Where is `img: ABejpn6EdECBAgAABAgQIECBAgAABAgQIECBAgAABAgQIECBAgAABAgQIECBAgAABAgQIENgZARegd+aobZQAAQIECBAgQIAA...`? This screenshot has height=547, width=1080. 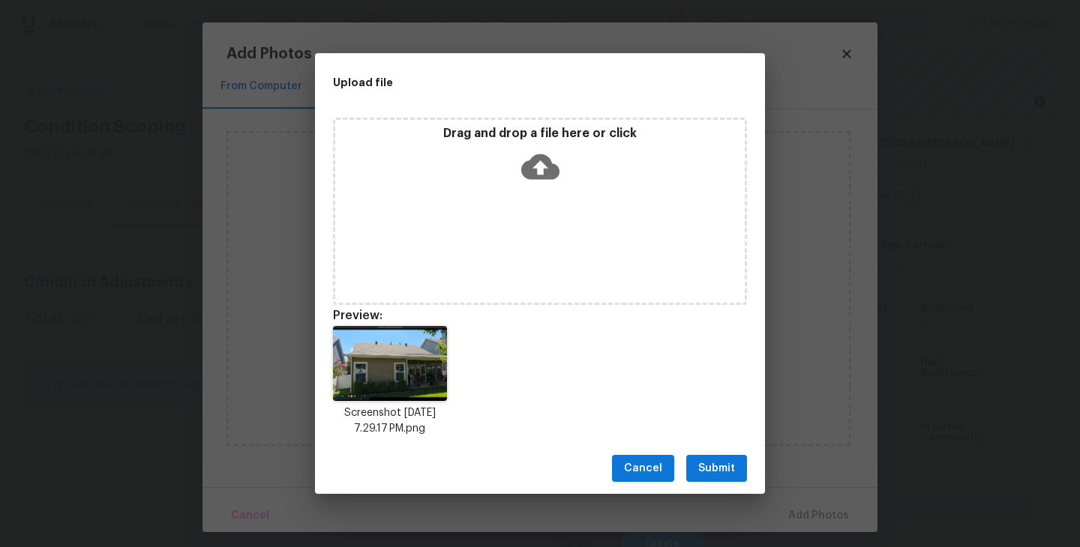
img: ABejpn6EdECBAgAABAgQIECBAgAABAgQIECBAgAABAgQIECBAgAABAgQIECBAgAABAgQIENgZARegd+aobZQAAQIECBAgQIAA... is located at coordinates (390, 364).